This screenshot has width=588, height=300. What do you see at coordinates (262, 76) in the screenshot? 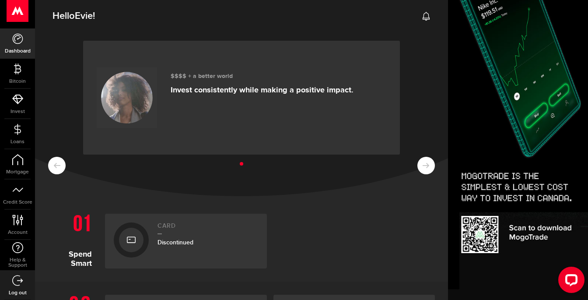
I see `h3: $$$$ + a better world` at bounding box center [262, 76].